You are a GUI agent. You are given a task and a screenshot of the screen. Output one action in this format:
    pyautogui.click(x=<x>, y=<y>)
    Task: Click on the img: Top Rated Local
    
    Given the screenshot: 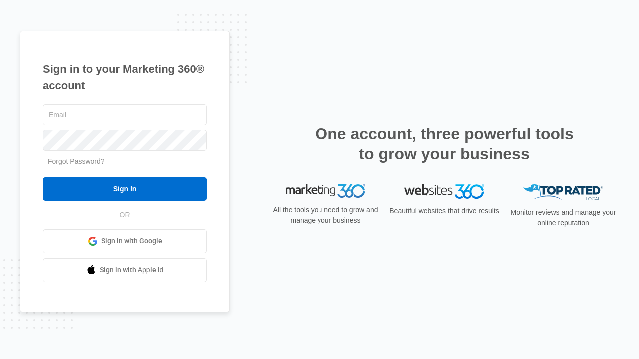 What is the action you would take?
    pyautogui.click(x=563, y=193)
    